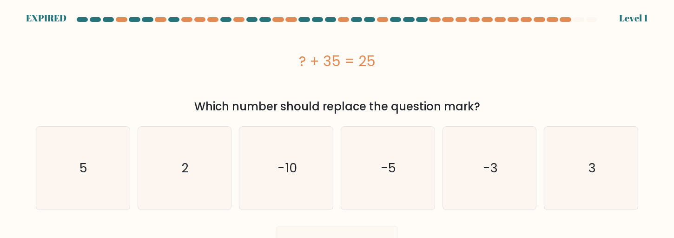 This screenshot has width=674, height=238. Describe the element at coordinates (84, 167) in the screenshot. I see `text: 5` at that location.